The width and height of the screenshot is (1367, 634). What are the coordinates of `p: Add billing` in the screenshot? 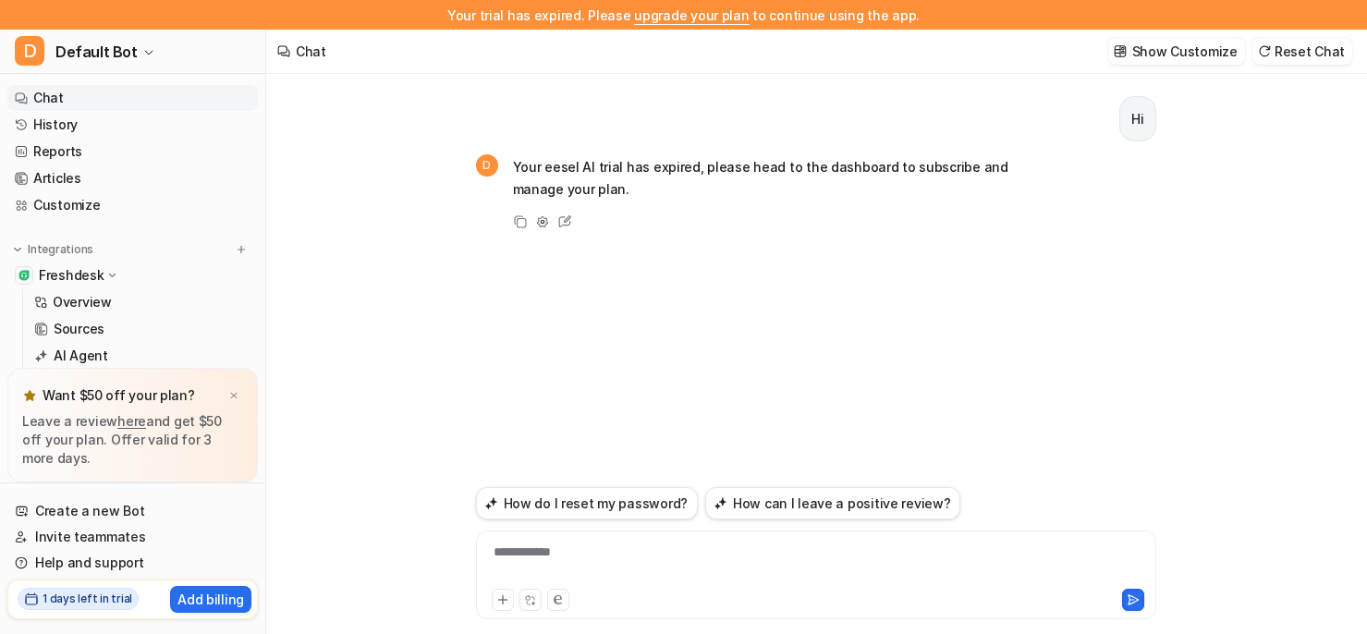 It's located at (211, 599).